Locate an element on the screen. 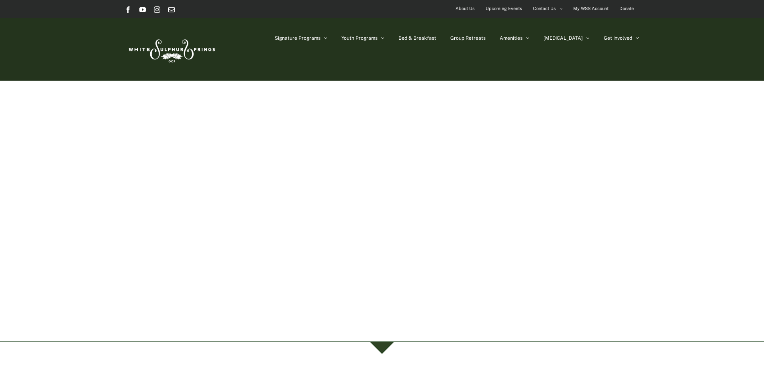 The height and width of the screenshot is (386, 764). span: My WSS Account is located at coordinates (591, 8).